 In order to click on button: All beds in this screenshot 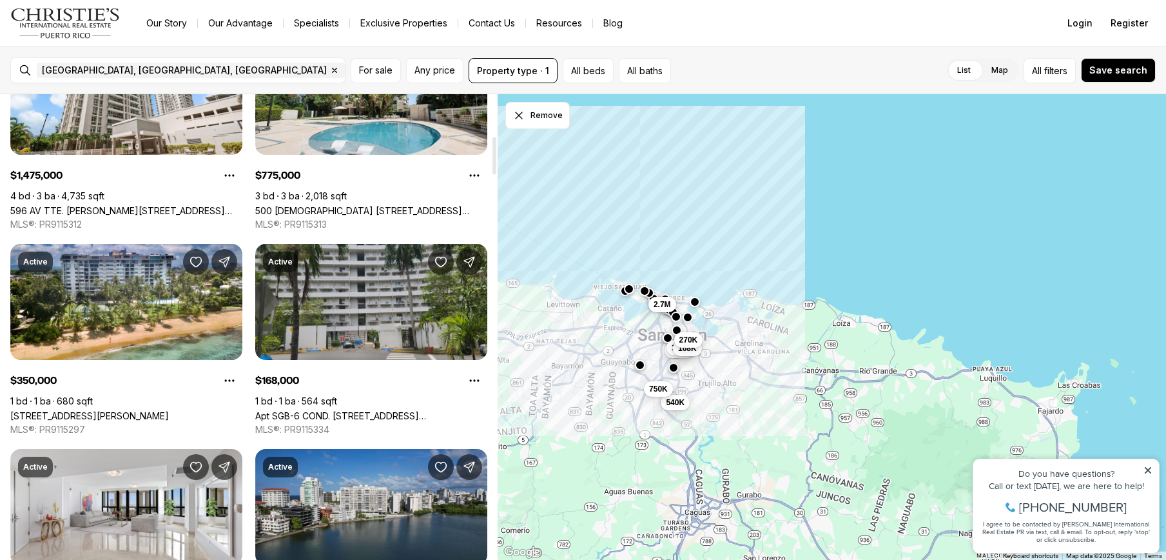, I will do `click(588, 70)`.